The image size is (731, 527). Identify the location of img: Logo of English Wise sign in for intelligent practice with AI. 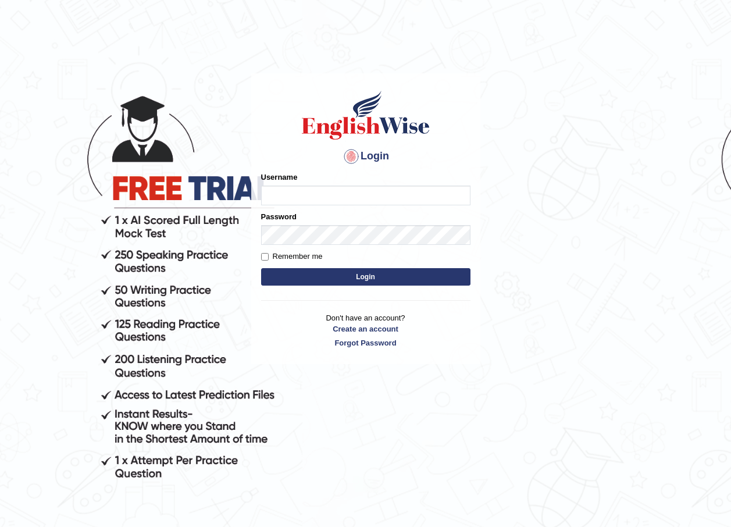
(366, 115).